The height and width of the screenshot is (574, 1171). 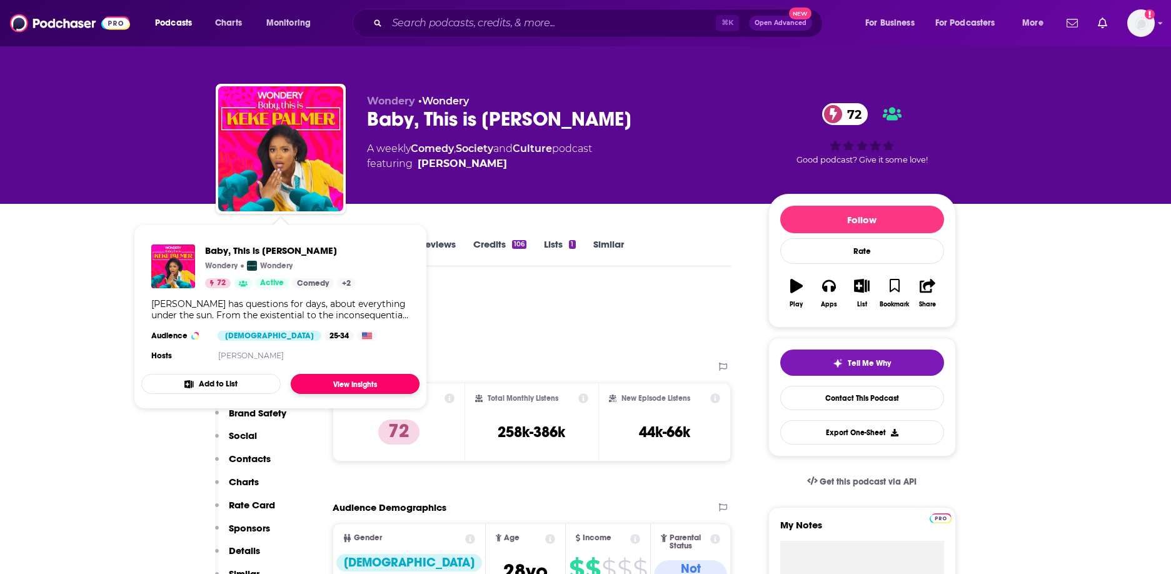 What do you see at coordinates (339, 336) in the screenshot?
I see `div: 25-34` at bounding box center [339, 336].